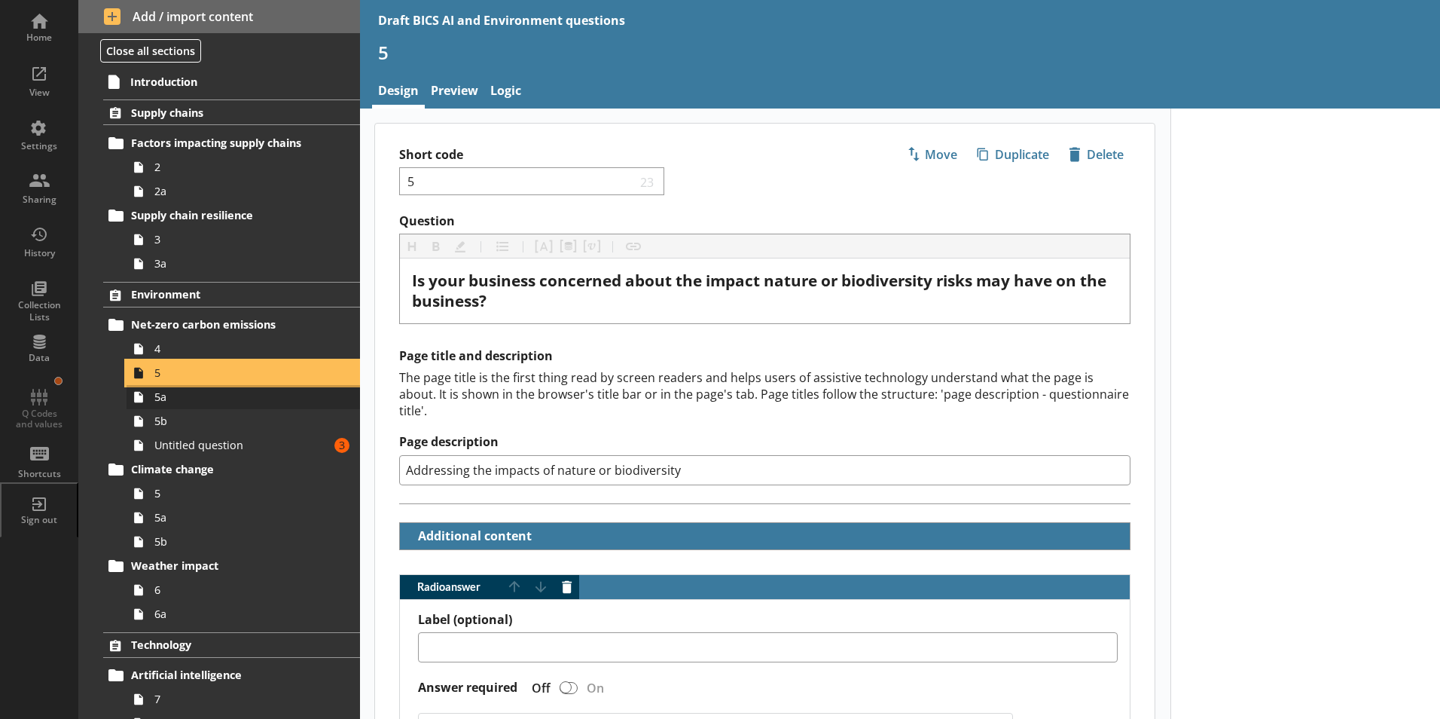 This screenshot has height=719, width=1440. I want to click on li: Climate change55a5b, so click(235, 505).